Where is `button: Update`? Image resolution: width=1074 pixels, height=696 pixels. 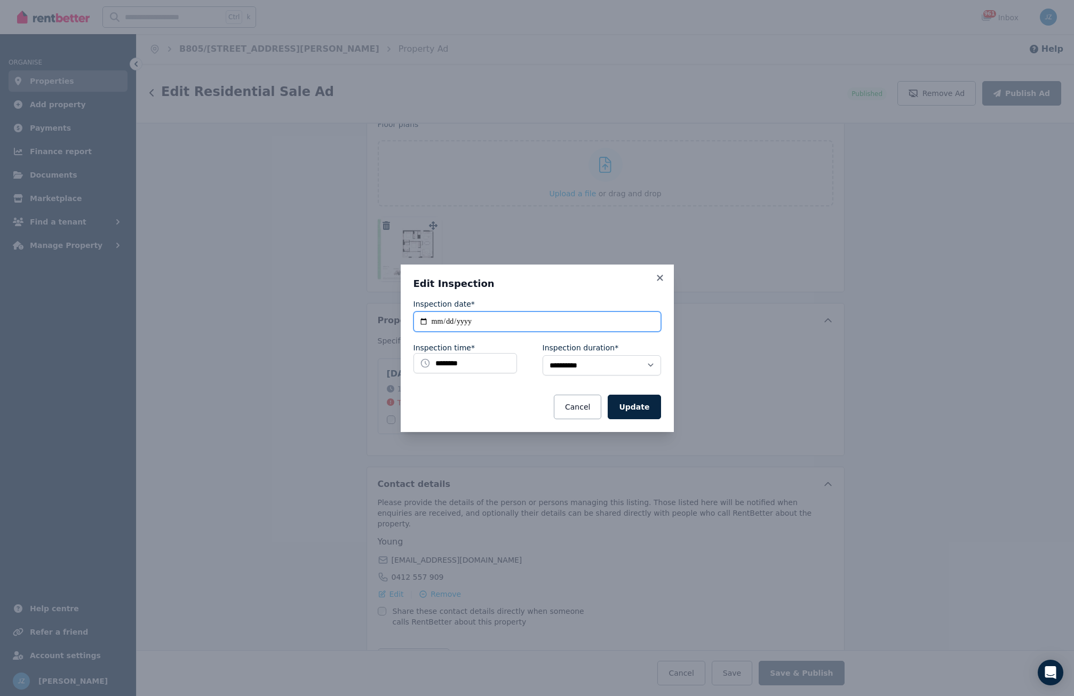 button: Update is located at coordinates (634, 407).